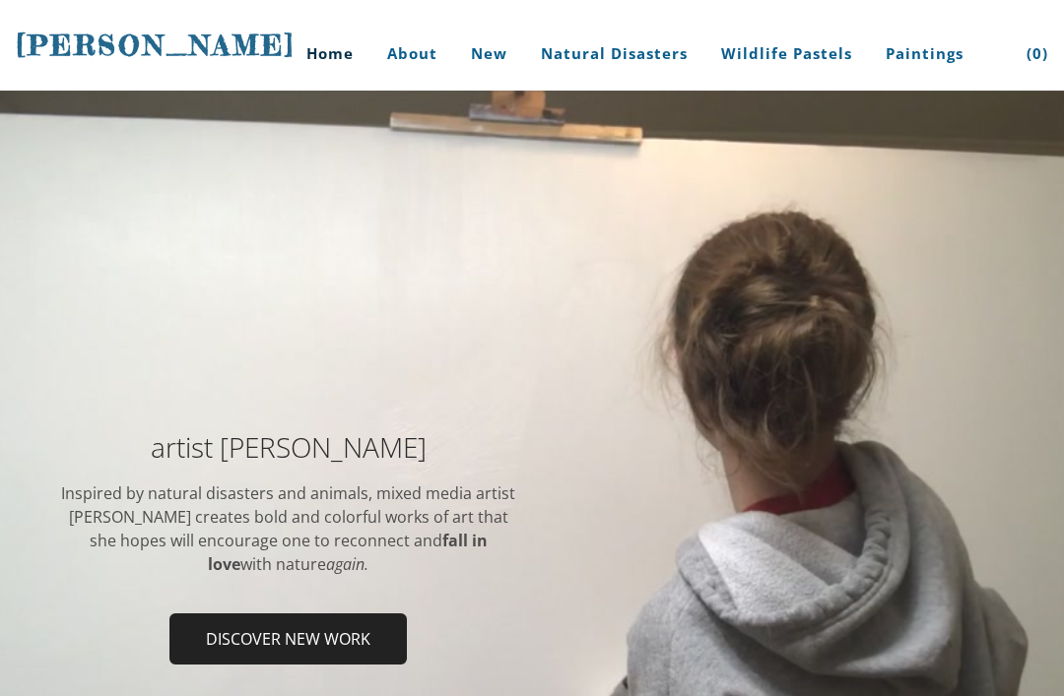  Describe the element at coordinates (924, 53) in the screenshot. I see `a: Paintings` at that location.